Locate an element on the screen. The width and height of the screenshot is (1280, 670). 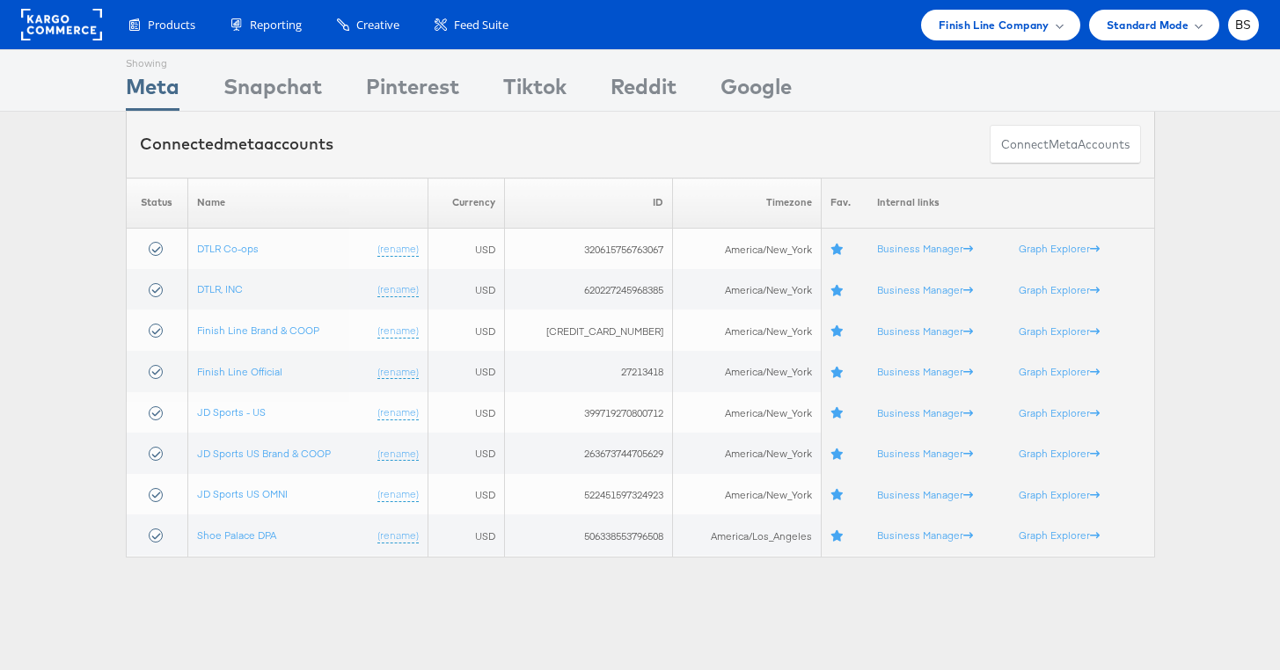
div: Snapchat is located at coordinates (273, 91).